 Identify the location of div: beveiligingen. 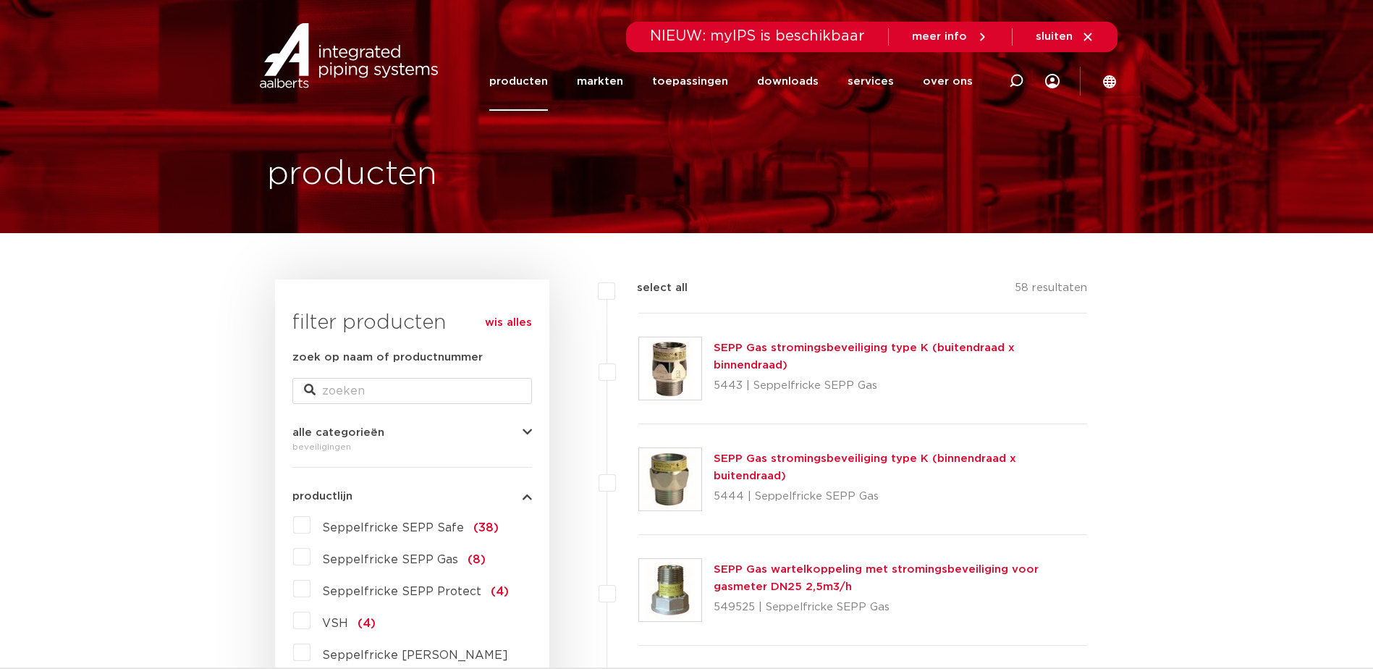
(412, 446).